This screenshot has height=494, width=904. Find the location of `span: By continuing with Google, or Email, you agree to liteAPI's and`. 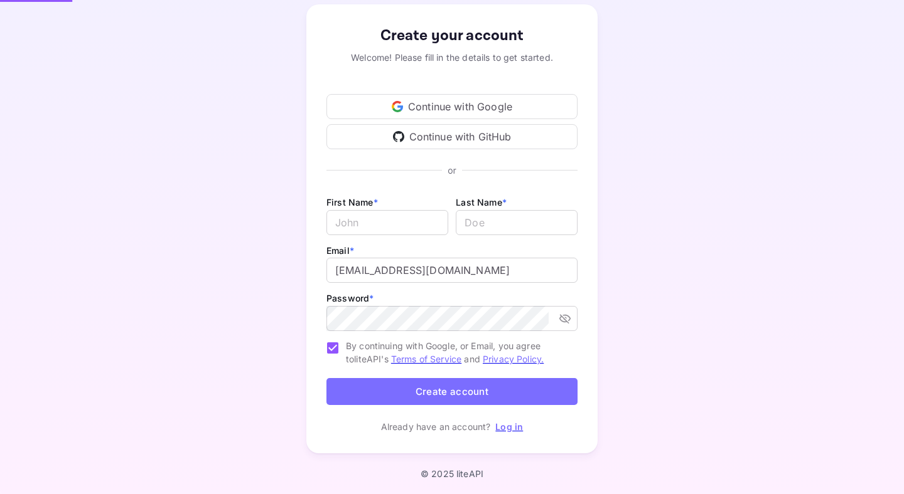

span: By continuing with Google, or Email, you agree to liteAPI's and is located at coordinates (456, 353).